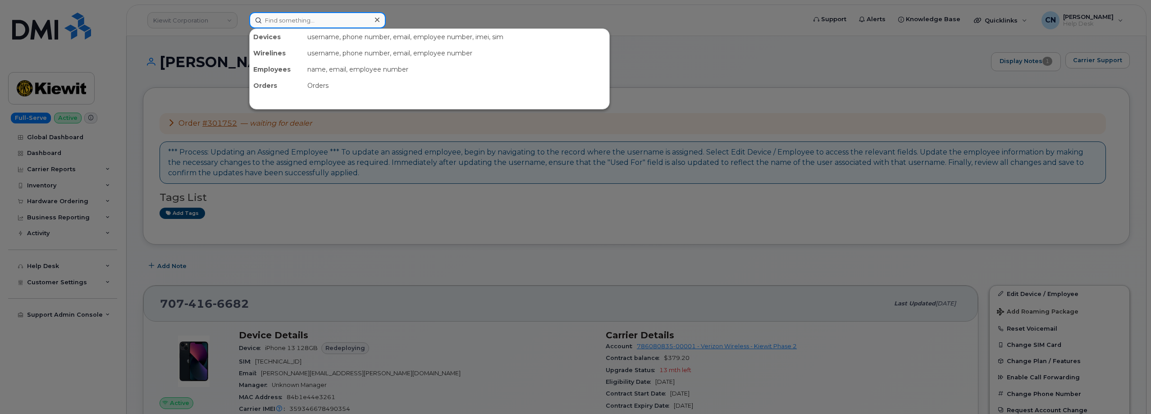 This screenshot has width=1151, height=414. What do you see at coordinates (277, 69) in the screenshot?
I see `div: Employees` at bounding box center [277, 69].